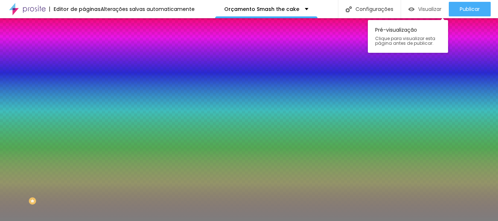 Image resolution: width=498 pixels, height=221 pixels. I want to click on font: Publicar, so click(470, 9).